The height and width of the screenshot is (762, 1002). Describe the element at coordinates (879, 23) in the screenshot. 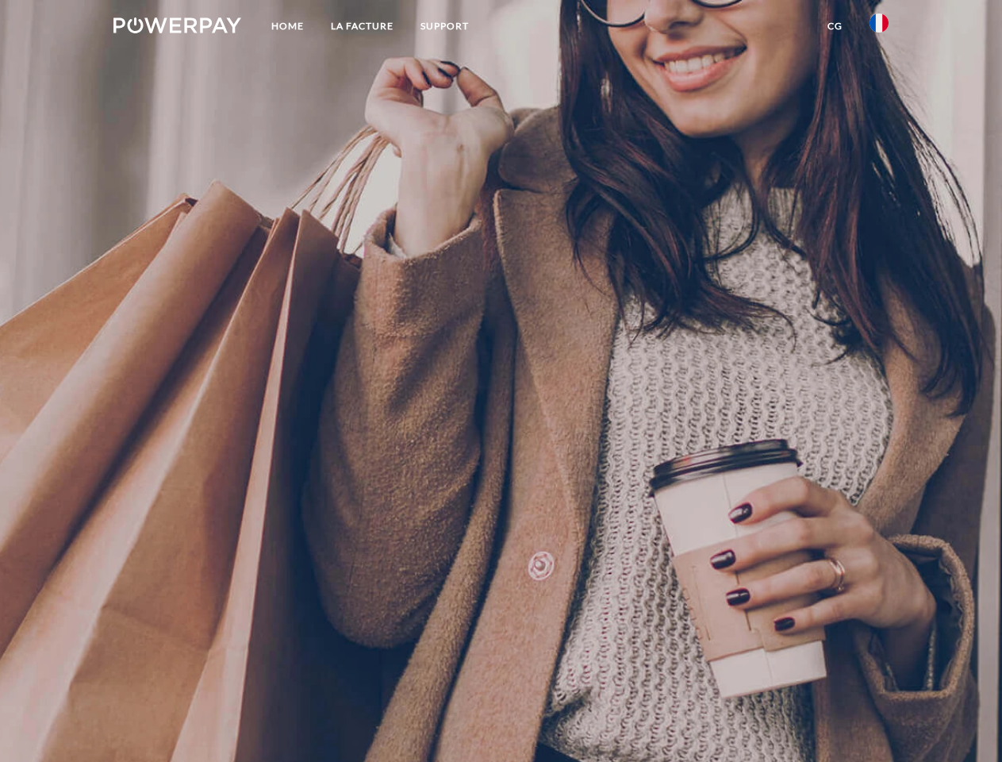

I see `img: fr` at that location.